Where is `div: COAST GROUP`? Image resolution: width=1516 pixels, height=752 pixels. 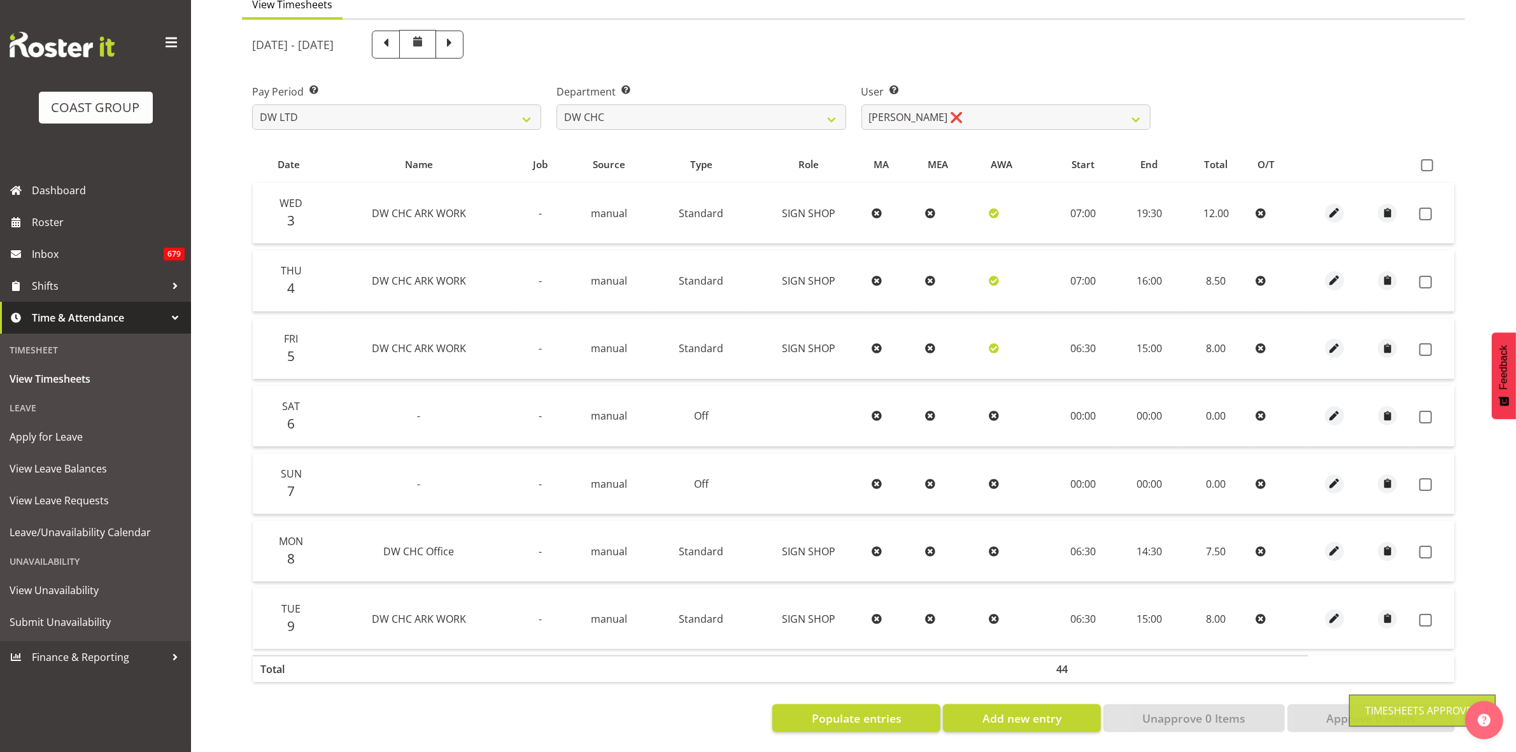
div: COAST GROUP is located at coordinates (96, 108).